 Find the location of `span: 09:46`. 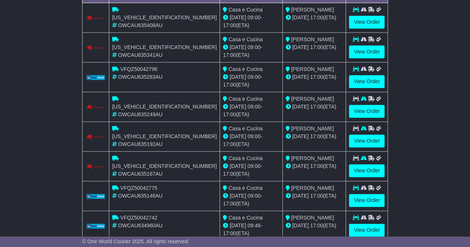

span: 09:46 is located at coordinates (254, 225).